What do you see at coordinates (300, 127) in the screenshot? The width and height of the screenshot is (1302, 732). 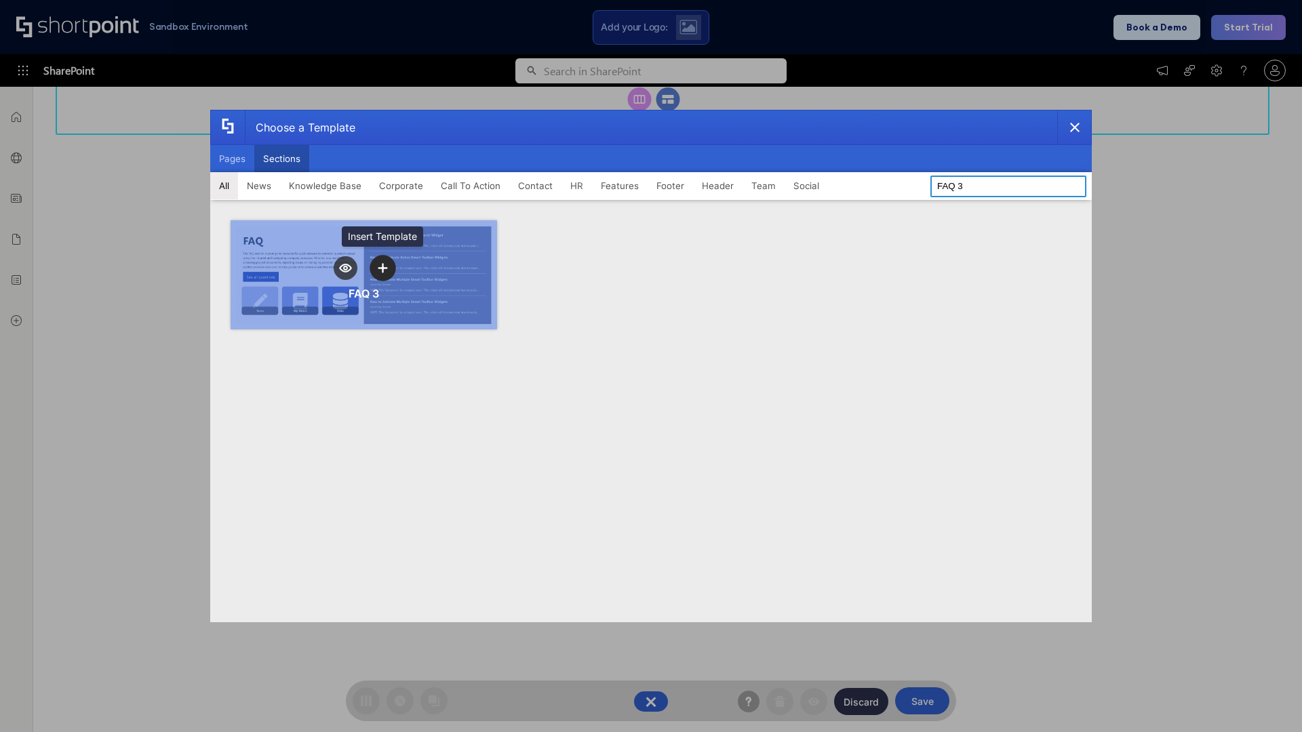 I see `div: Choose a Template` at bounding box center [300, 127].